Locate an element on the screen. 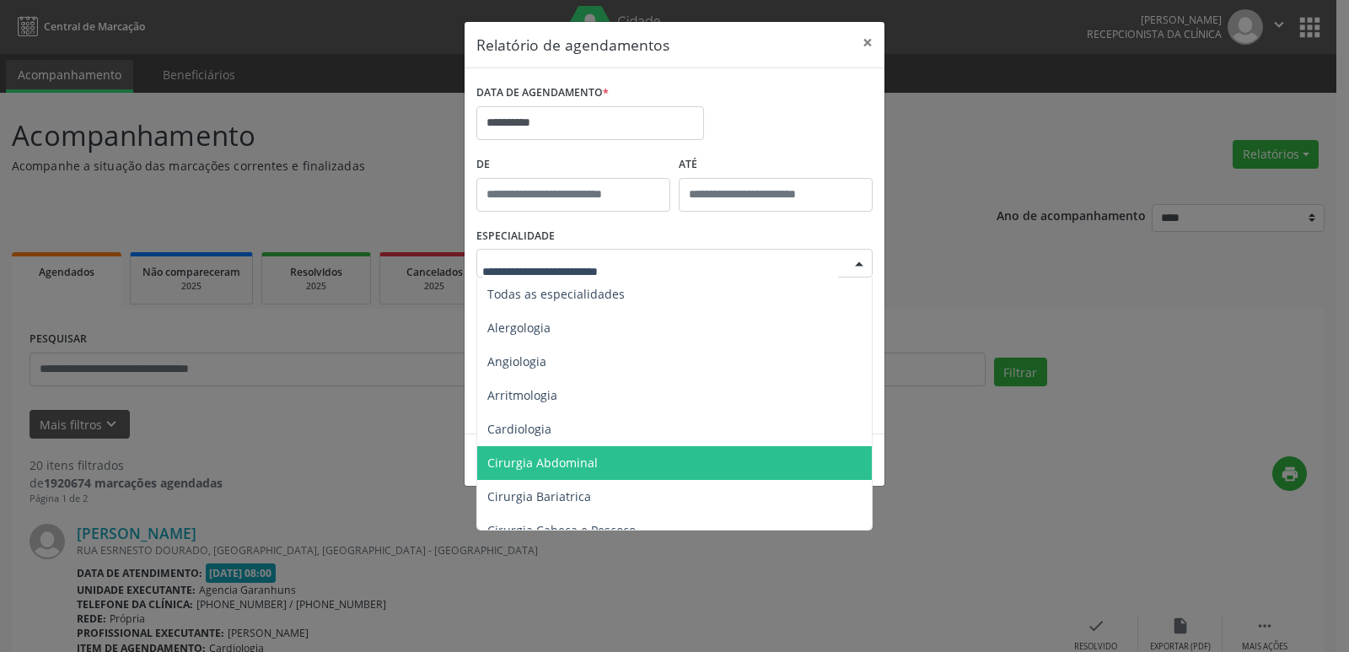 This screenshot has width=1349, height=652. label: De is located at coordinates (573, 164).